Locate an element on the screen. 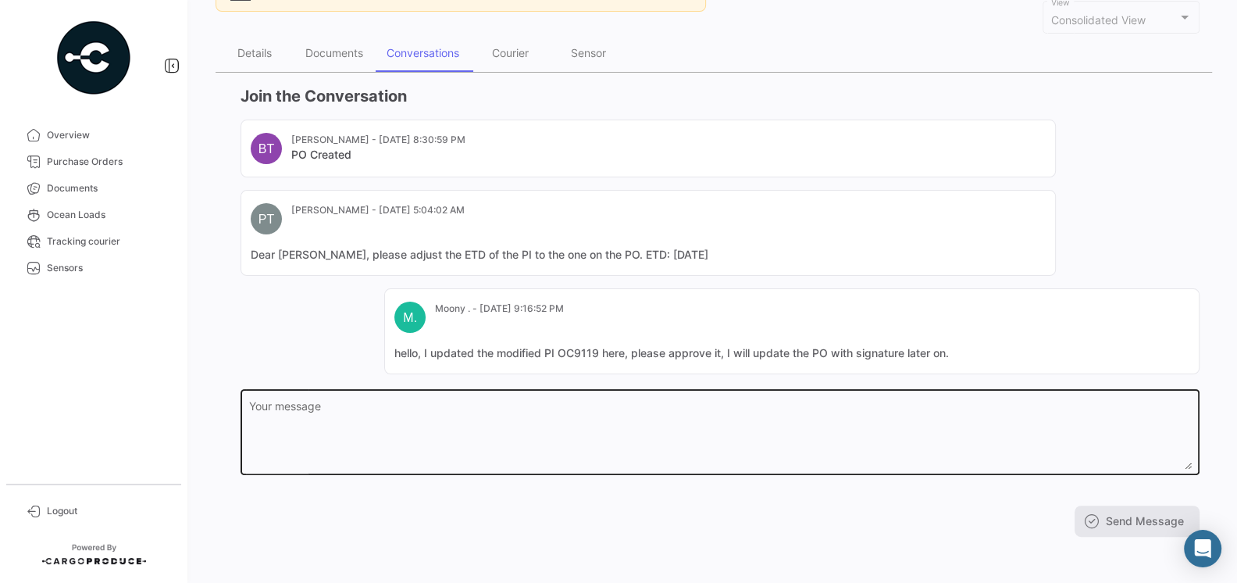 The image size is (1237, 583). a: Tracking courier is located at coordinates (94, 241).